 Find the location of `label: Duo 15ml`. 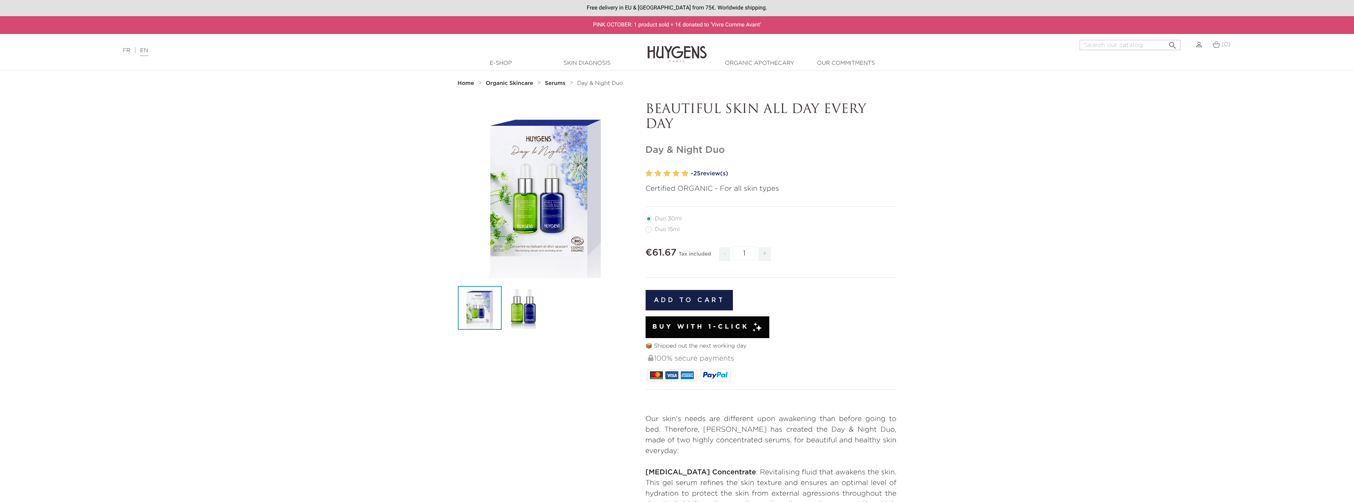

label: Duo 15ml is located at coordinates (667, 230).